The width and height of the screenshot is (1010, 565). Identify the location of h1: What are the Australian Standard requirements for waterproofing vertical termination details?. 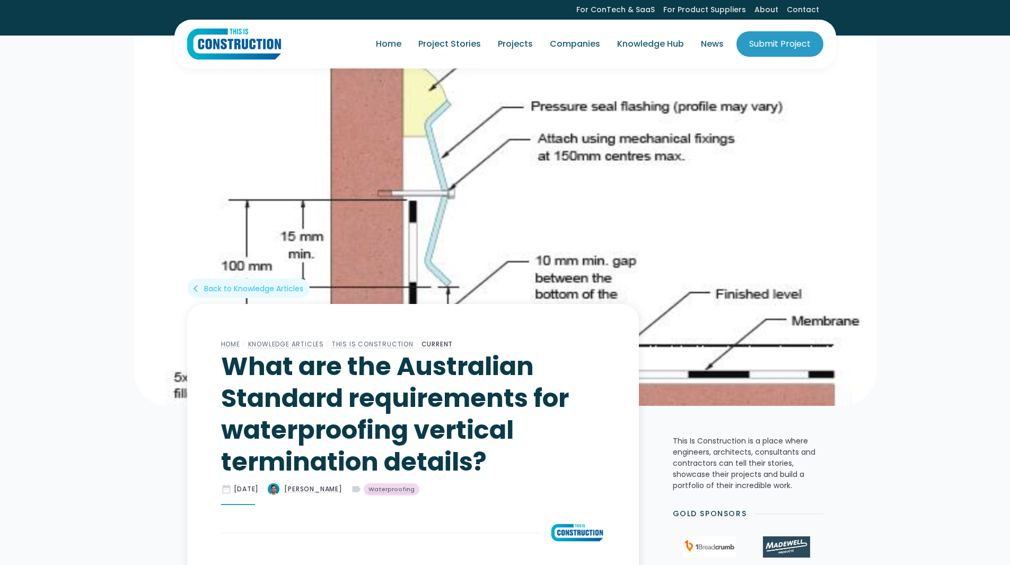
(413, 414).